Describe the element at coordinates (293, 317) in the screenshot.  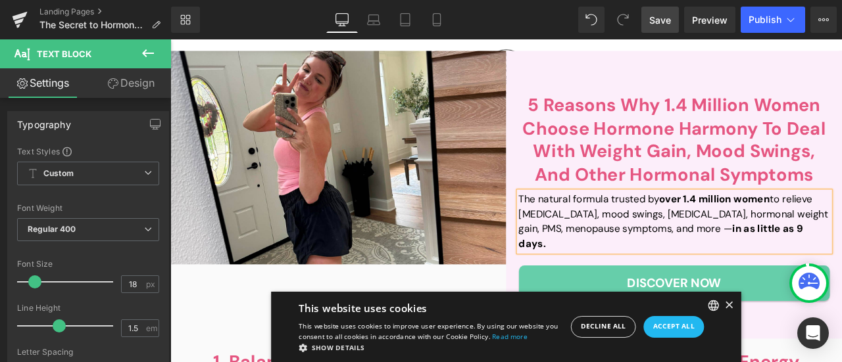
I see `div: This website uses cookies` at that location.